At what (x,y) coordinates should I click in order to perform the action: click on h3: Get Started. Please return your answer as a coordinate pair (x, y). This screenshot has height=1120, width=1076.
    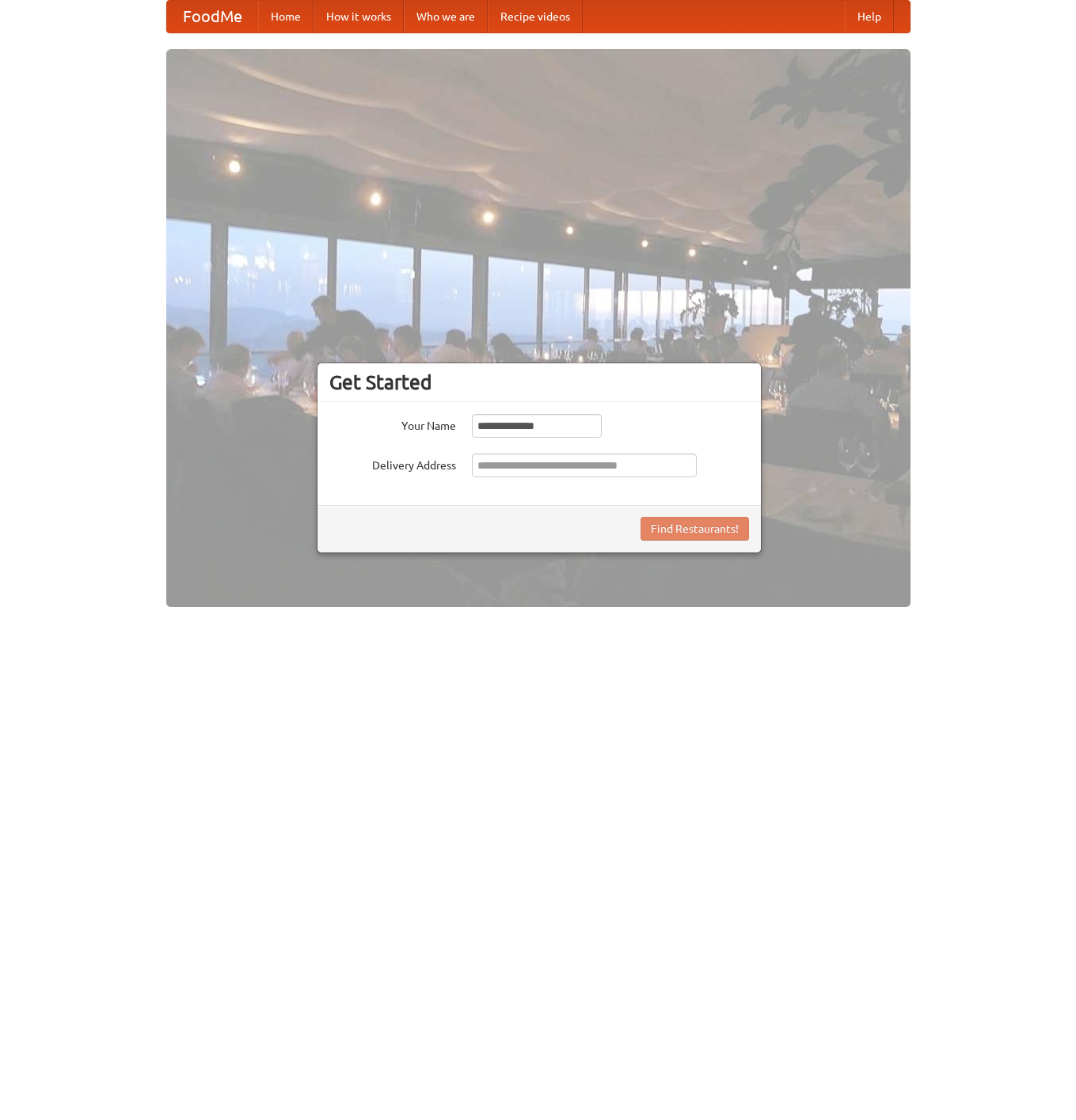
    Looking at the image, I should click on (539, 382).